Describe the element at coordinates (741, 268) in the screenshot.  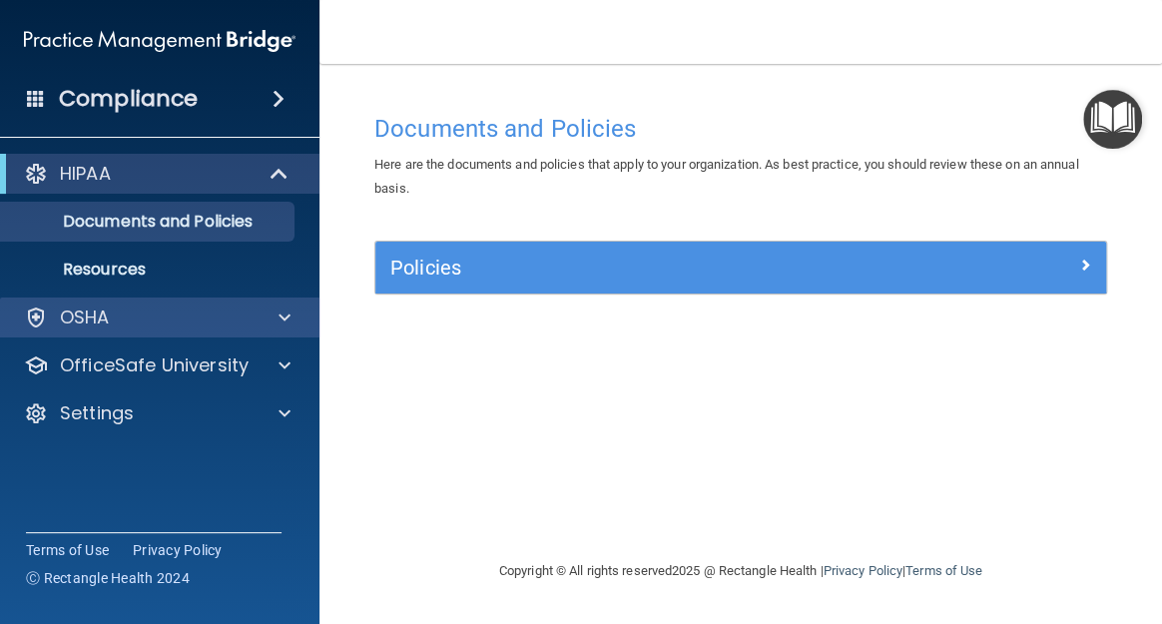
I see `a: Policies` at that location.